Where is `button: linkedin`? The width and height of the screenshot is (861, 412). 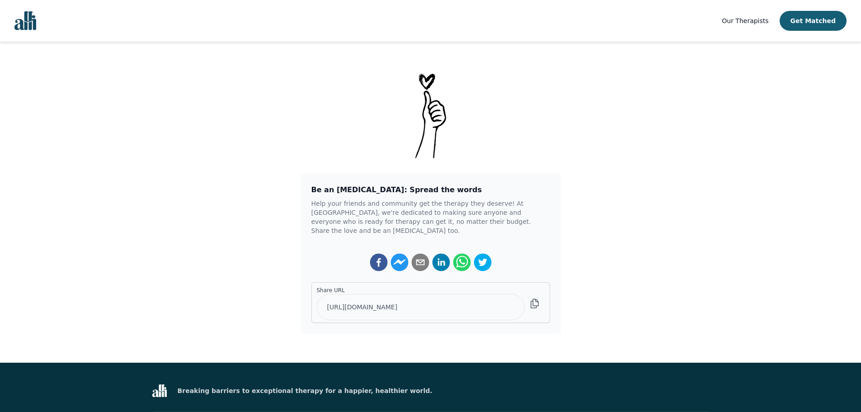
button: linkedin is located at coordinates (441, 262).